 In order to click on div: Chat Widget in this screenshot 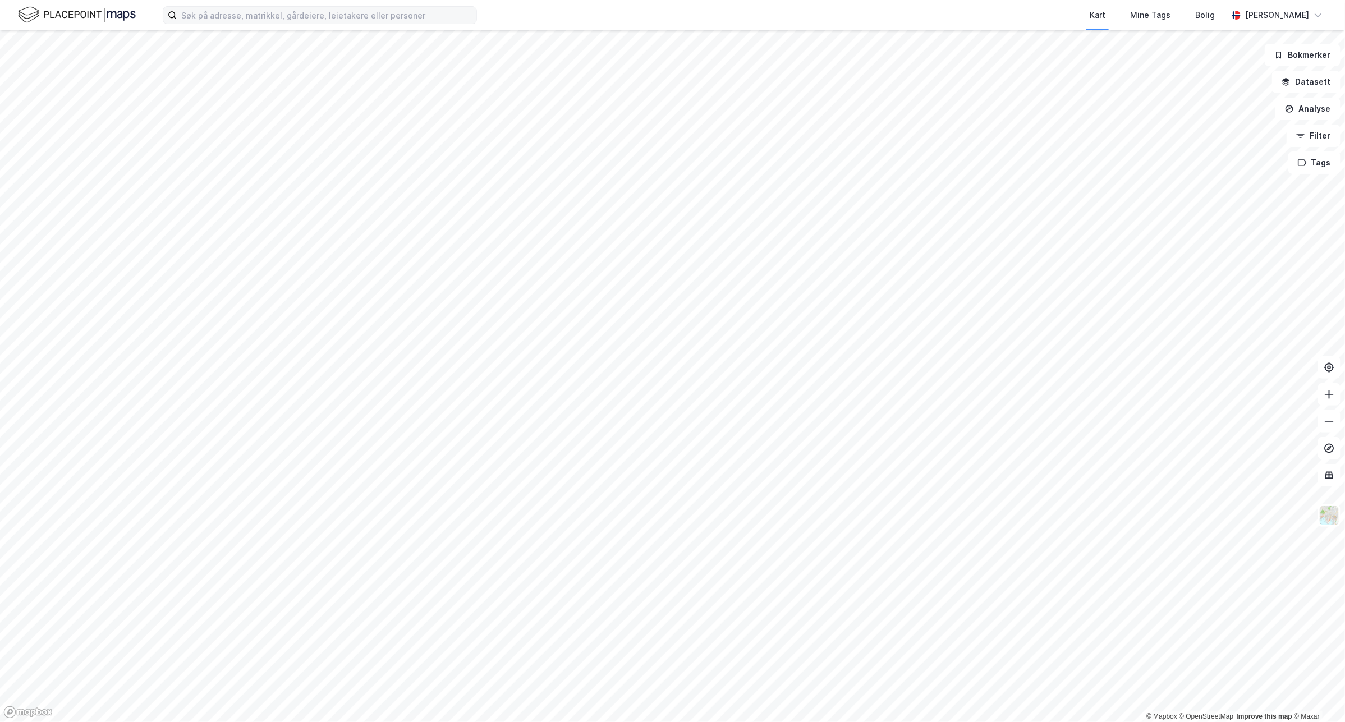, I will do `click(1317, 695)`.